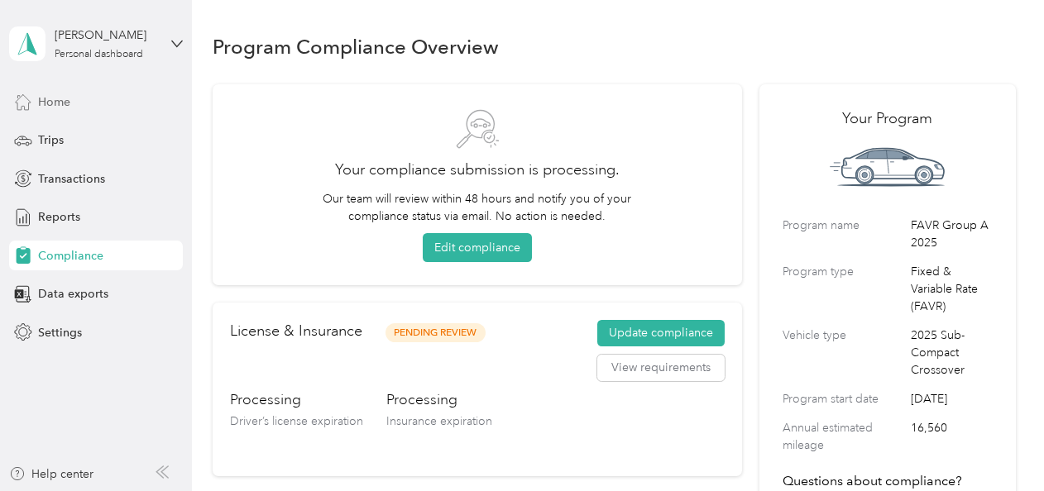  Describe the element at coordinates (951, 352) in the screenshot. I see `span: 2025 Sub-Compact Crossover` at that location.